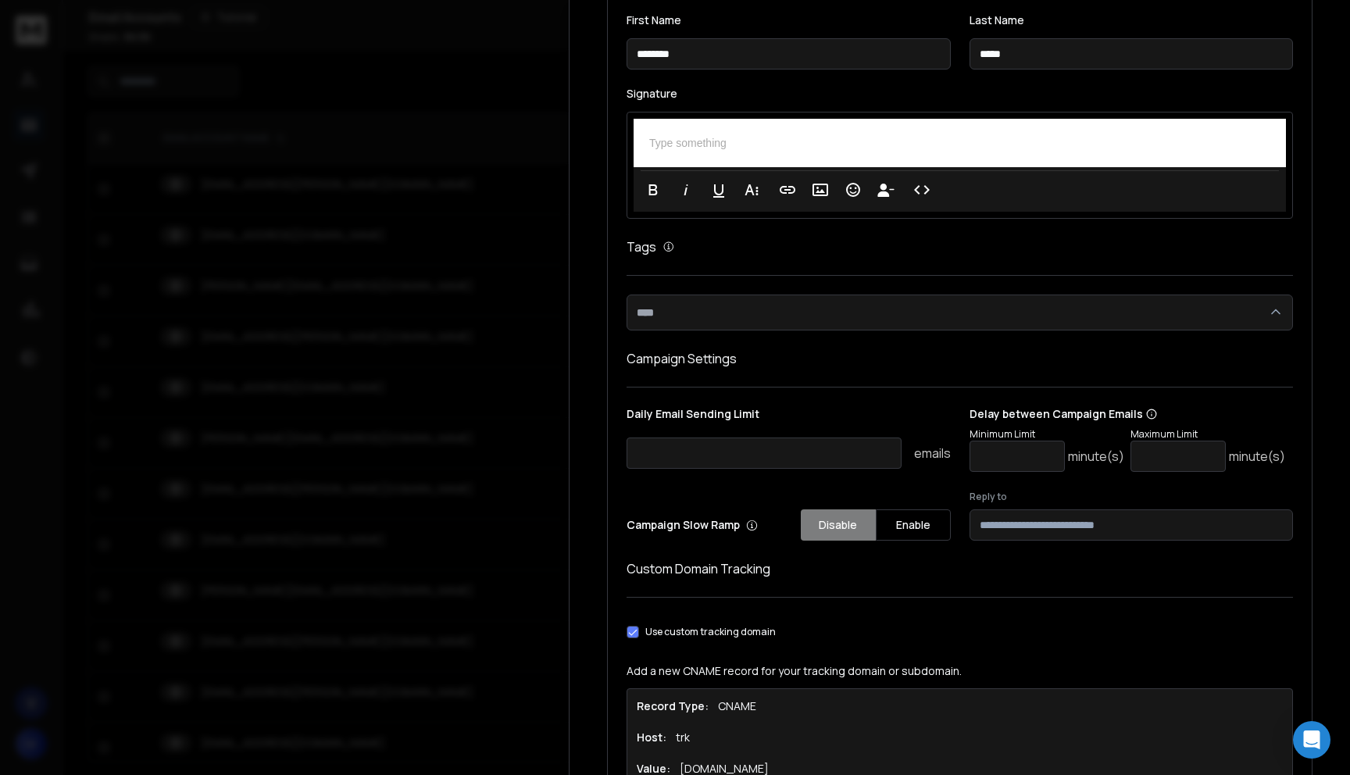  Describe the element at coordinates (1127, 414) in the screenshot. I see `p: Delay between Campaign Emails` at that location.